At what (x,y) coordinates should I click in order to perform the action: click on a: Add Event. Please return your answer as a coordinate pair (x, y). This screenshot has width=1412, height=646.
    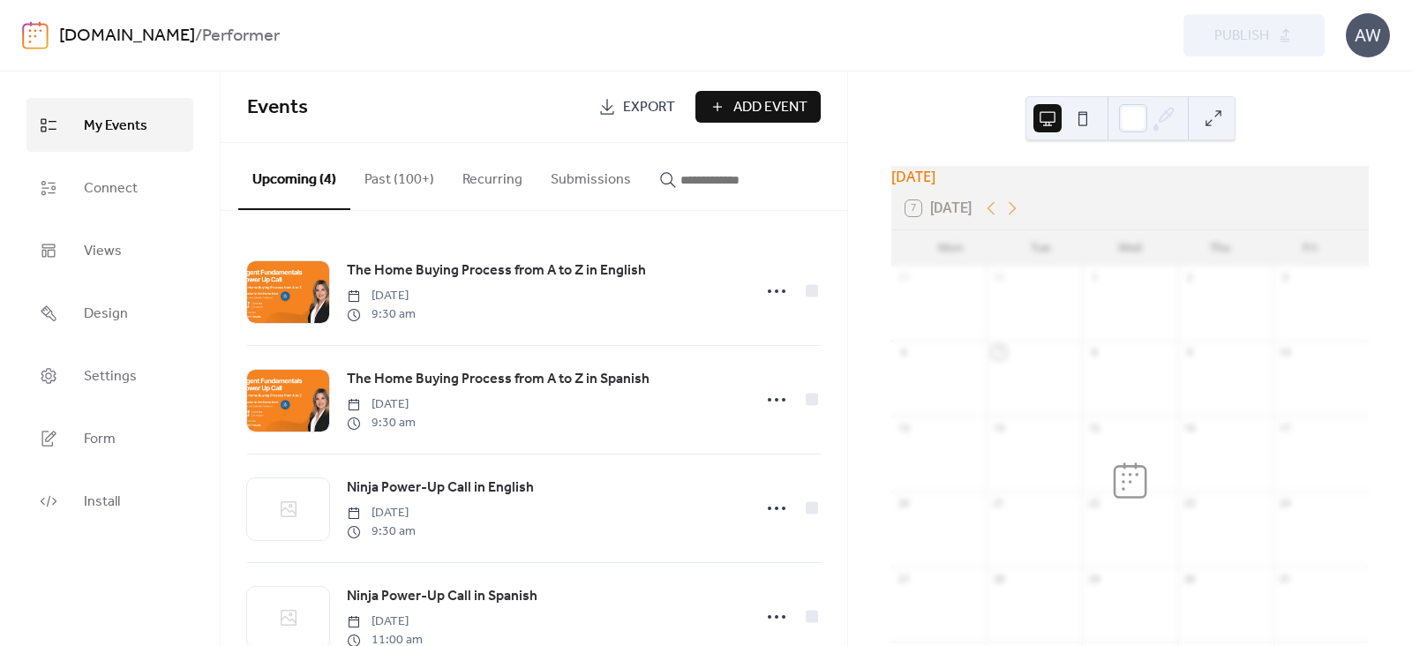
    Looking at the image, I should click on (758, 107).